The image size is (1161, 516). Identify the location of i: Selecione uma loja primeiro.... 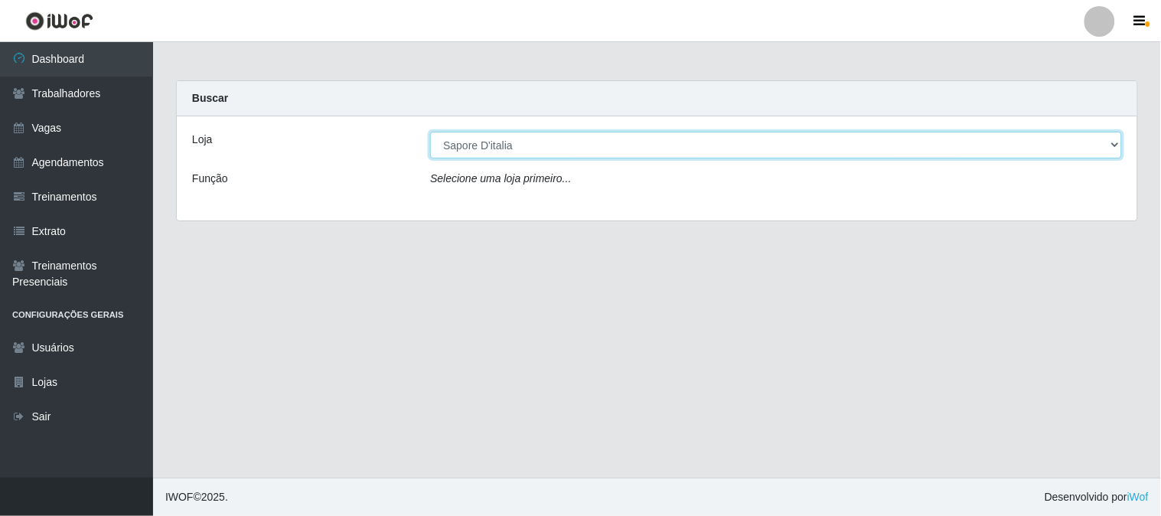
(501, 178).